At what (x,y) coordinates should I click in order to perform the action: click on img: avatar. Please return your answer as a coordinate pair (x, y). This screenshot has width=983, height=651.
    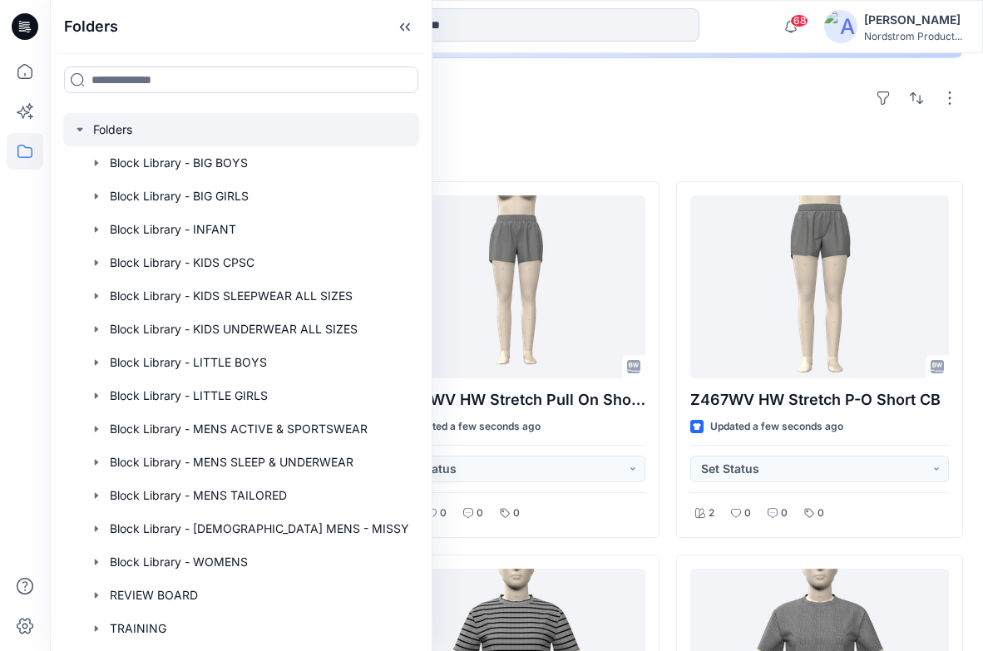
    Looking at the image, I should click on (841, 27).